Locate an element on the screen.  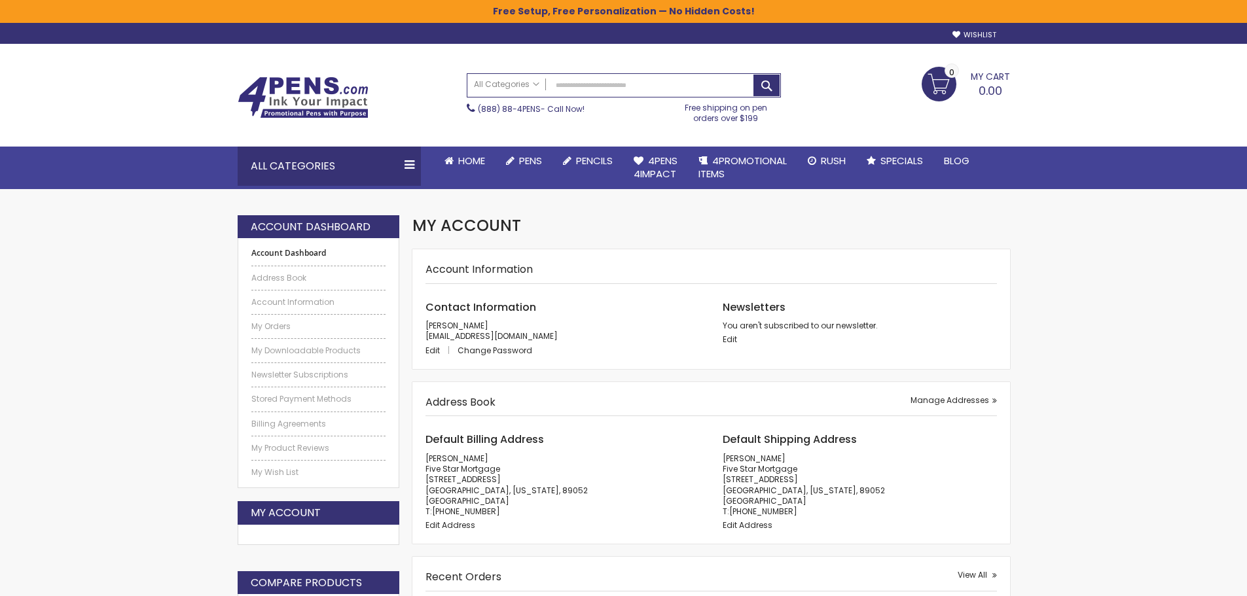
strong: Account Information is located at coordinates (479, 269).